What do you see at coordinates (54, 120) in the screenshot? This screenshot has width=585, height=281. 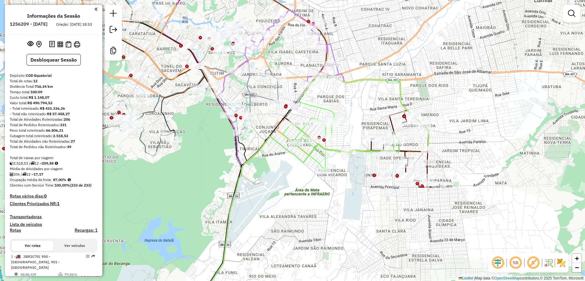 I see `div: Total de Atividades Roteirizadas:` at bounding box center [54, 120].